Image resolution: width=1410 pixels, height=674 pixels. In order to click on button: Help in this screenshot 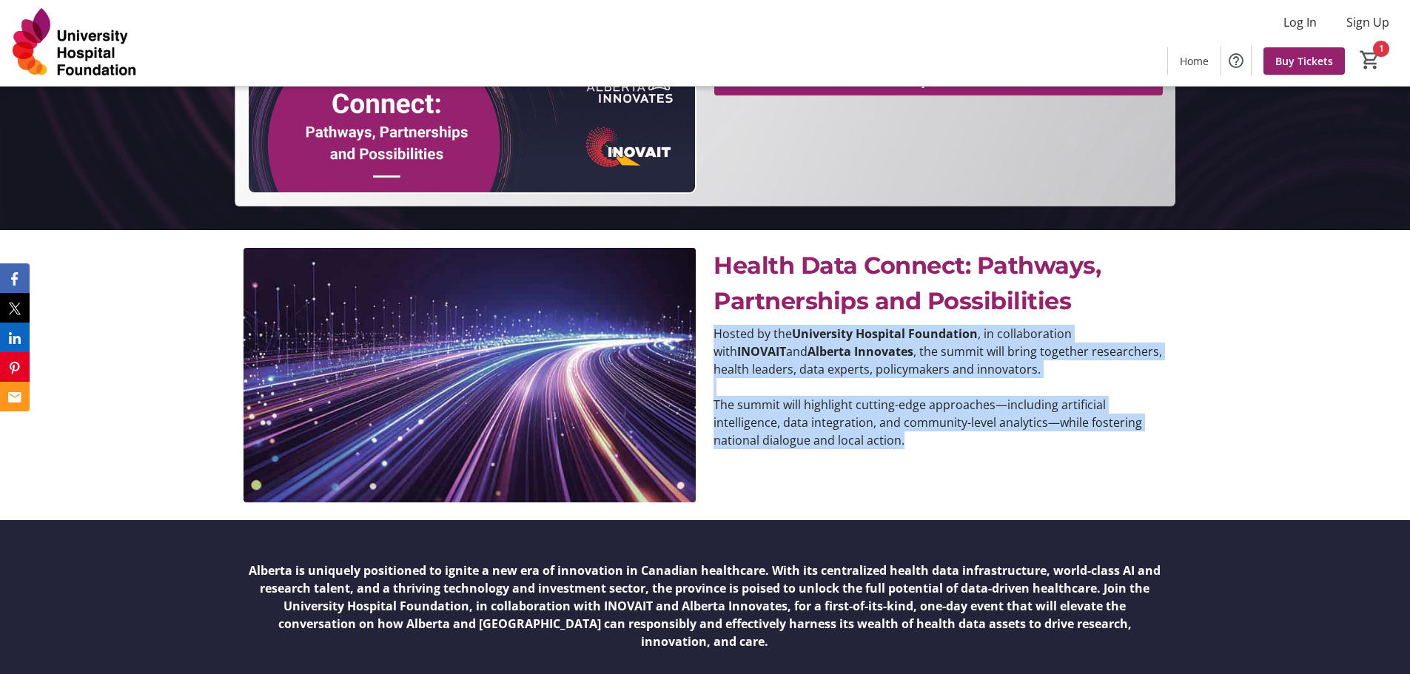, I will do `click(1236, 61)`.